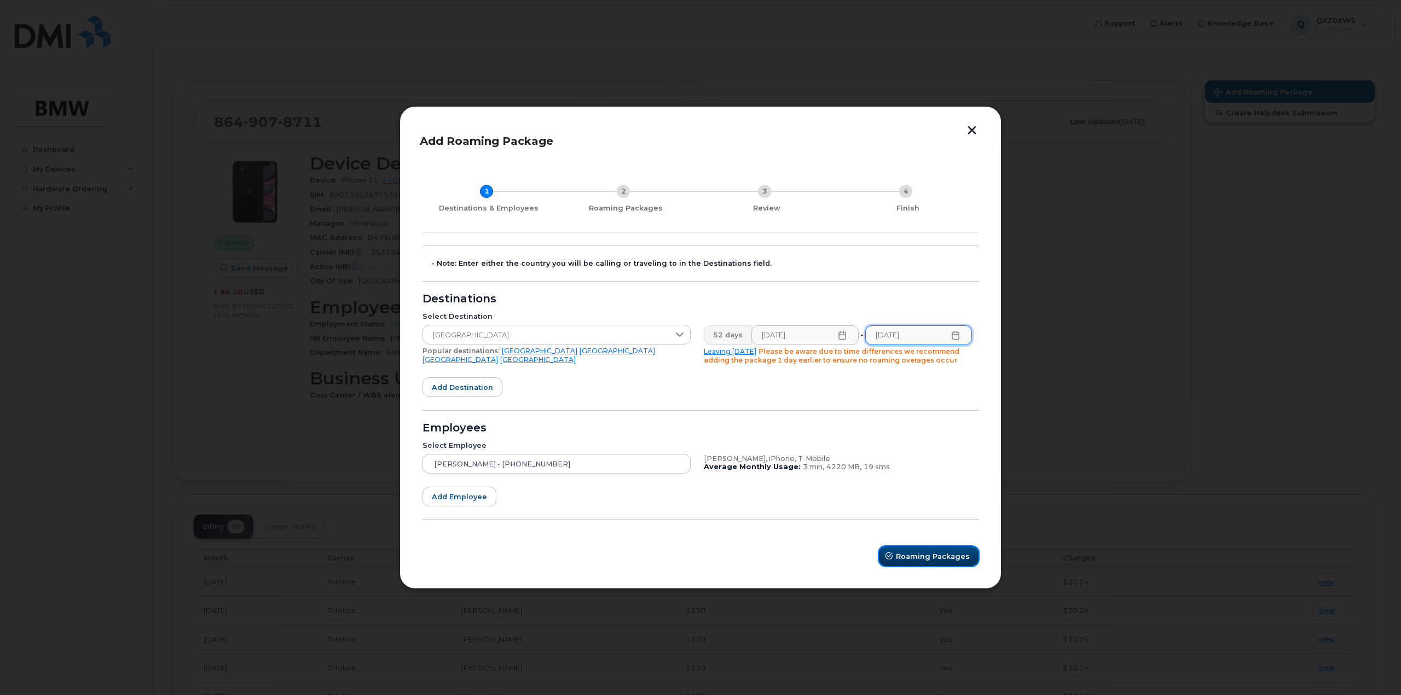 The height and width of the screenshot is (695, 1401). I want to click on span: Add employee, so click(459, 497).